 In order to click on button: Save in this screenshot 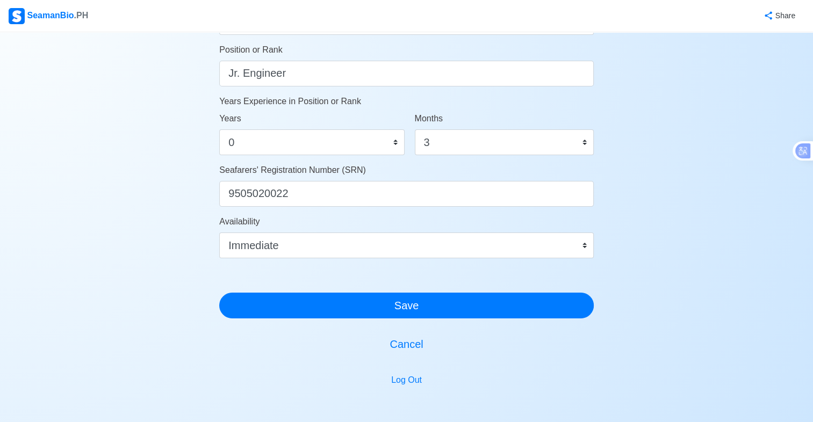, I will do `click(406, 306)`.